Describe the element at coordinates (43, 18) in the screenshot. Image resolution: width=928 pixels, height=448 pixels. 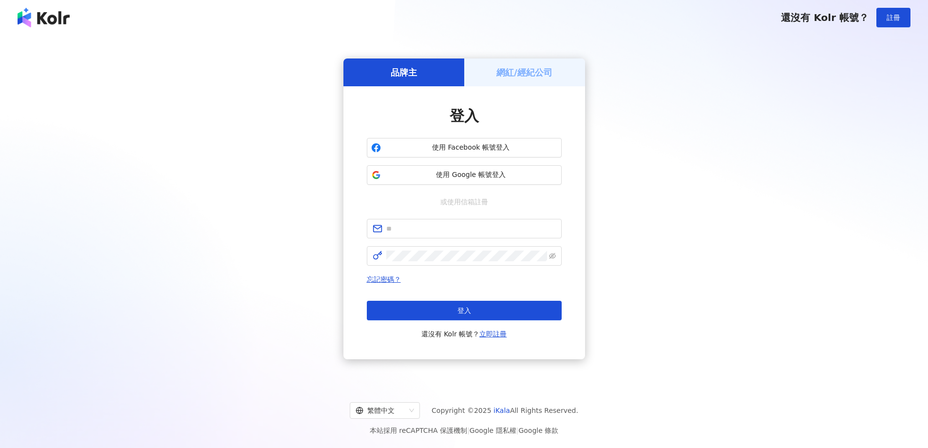
I see `img: logo` at that location.